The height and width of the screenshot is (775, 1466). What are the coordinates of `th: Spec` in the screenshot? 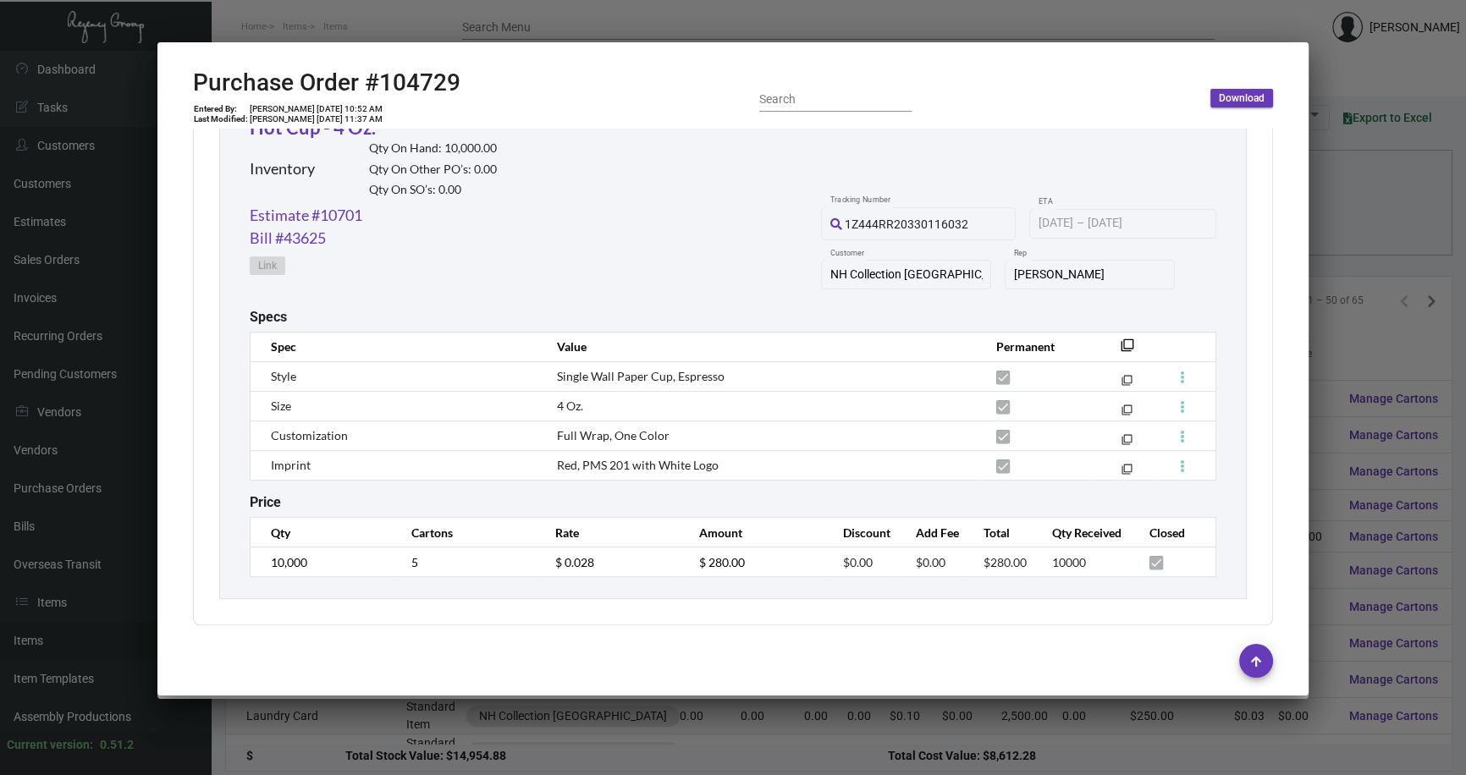 It's located at (395, 346).